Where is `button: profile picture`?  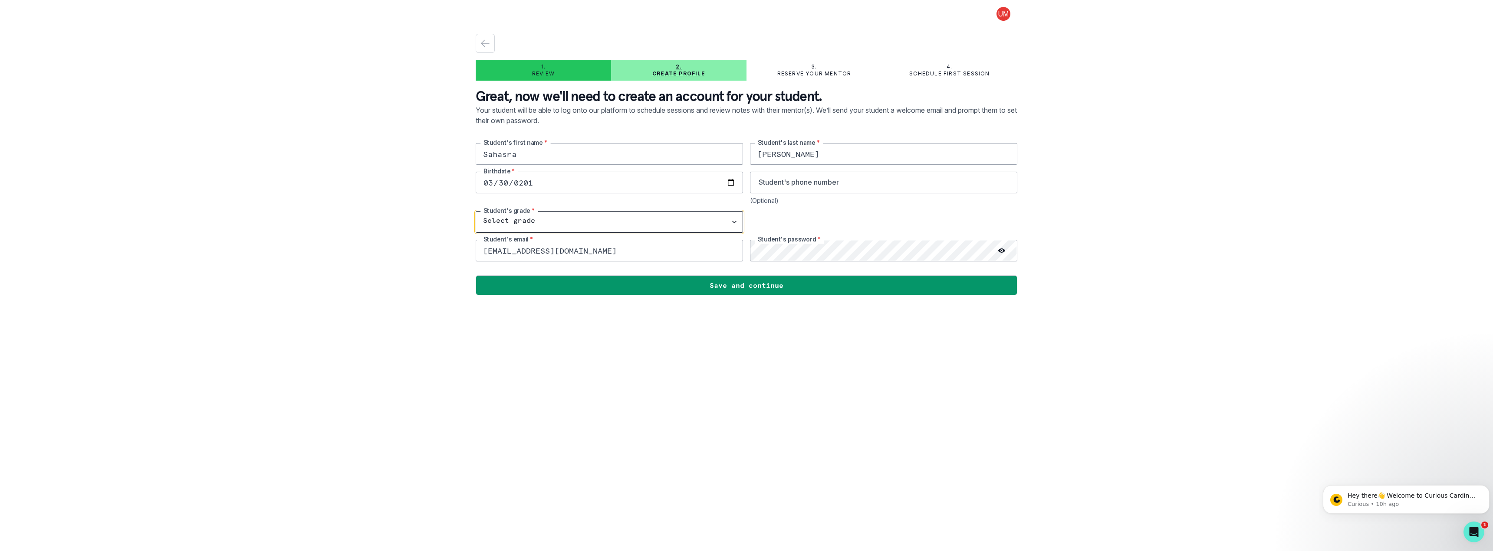
button: profile picture is located at coordinates (1003, 14).